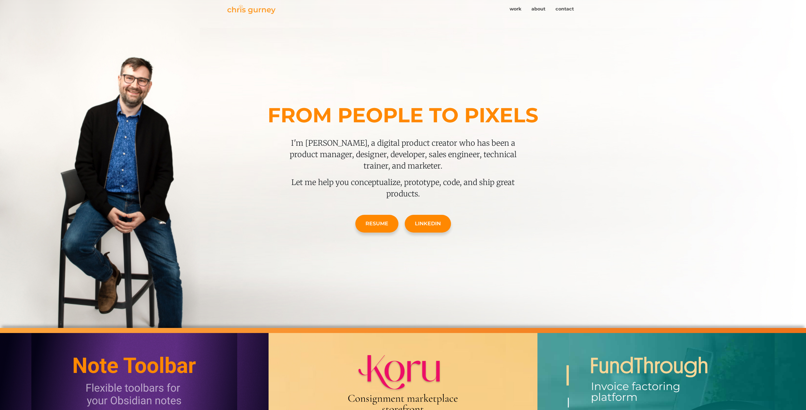  Describe the element at coordinates (538, 9) in the screenshot. I see `a: about` at that location.